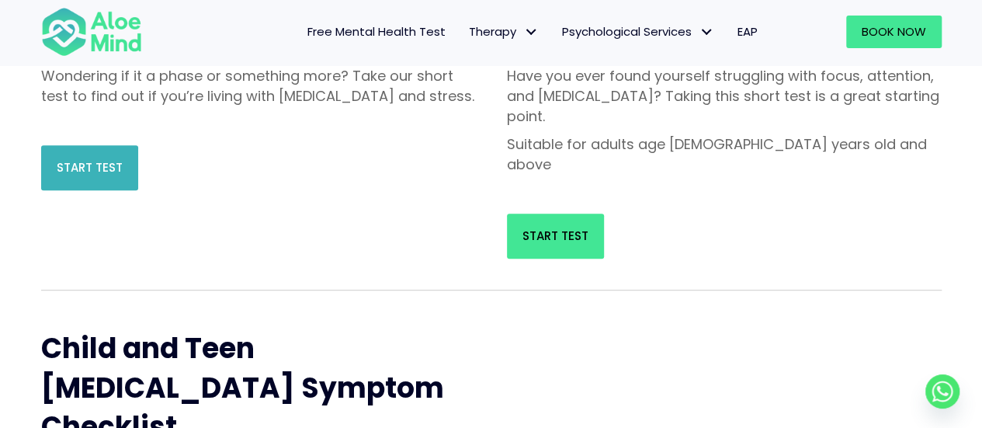 This screenshot has width=982, height=428. Describe the element at coordinates (376, 32) in the screenshot. I see `a: Free Mental Health Test` at that location.